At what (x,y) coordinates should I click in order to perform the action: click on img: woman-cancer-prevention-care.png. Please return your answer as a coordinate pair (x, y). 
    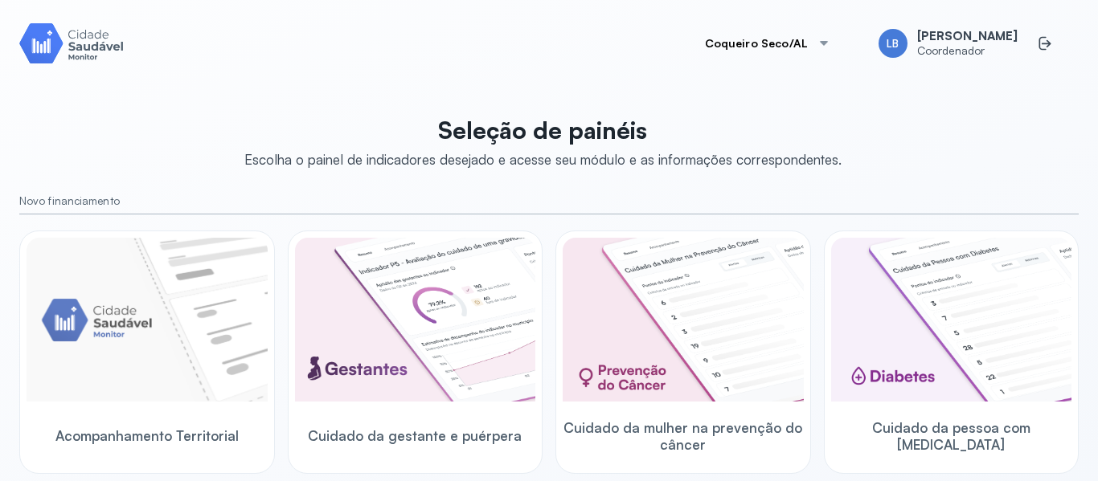
    Looking at the image, I should click on (683, 320).